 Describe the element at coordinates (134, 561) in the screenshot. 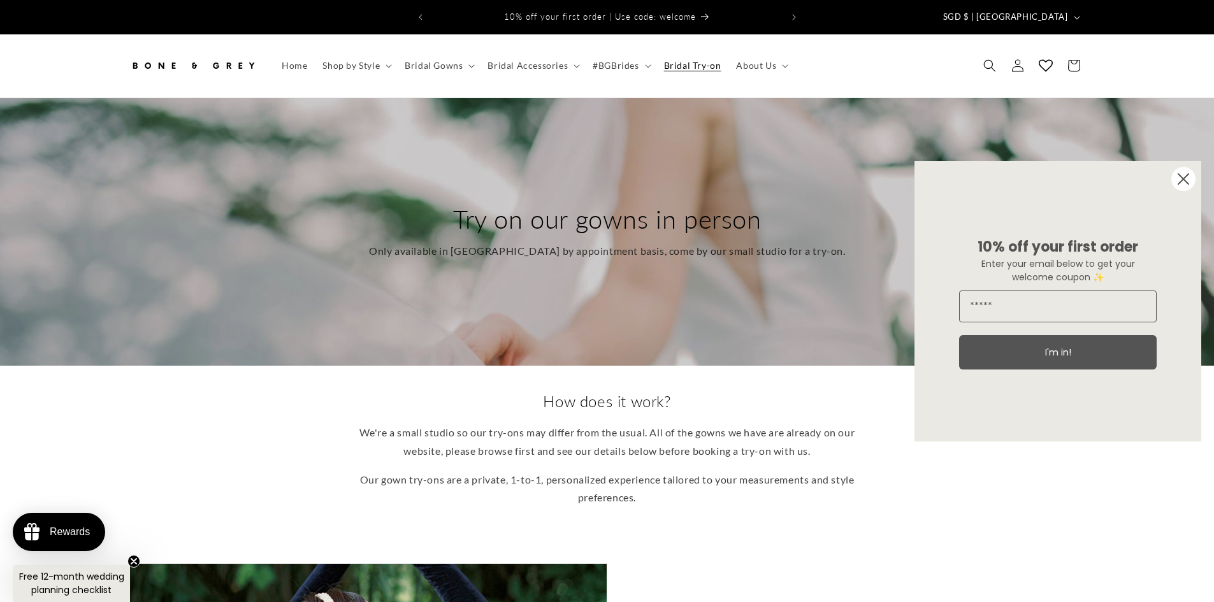

I see `button: Close teaser` at that location.